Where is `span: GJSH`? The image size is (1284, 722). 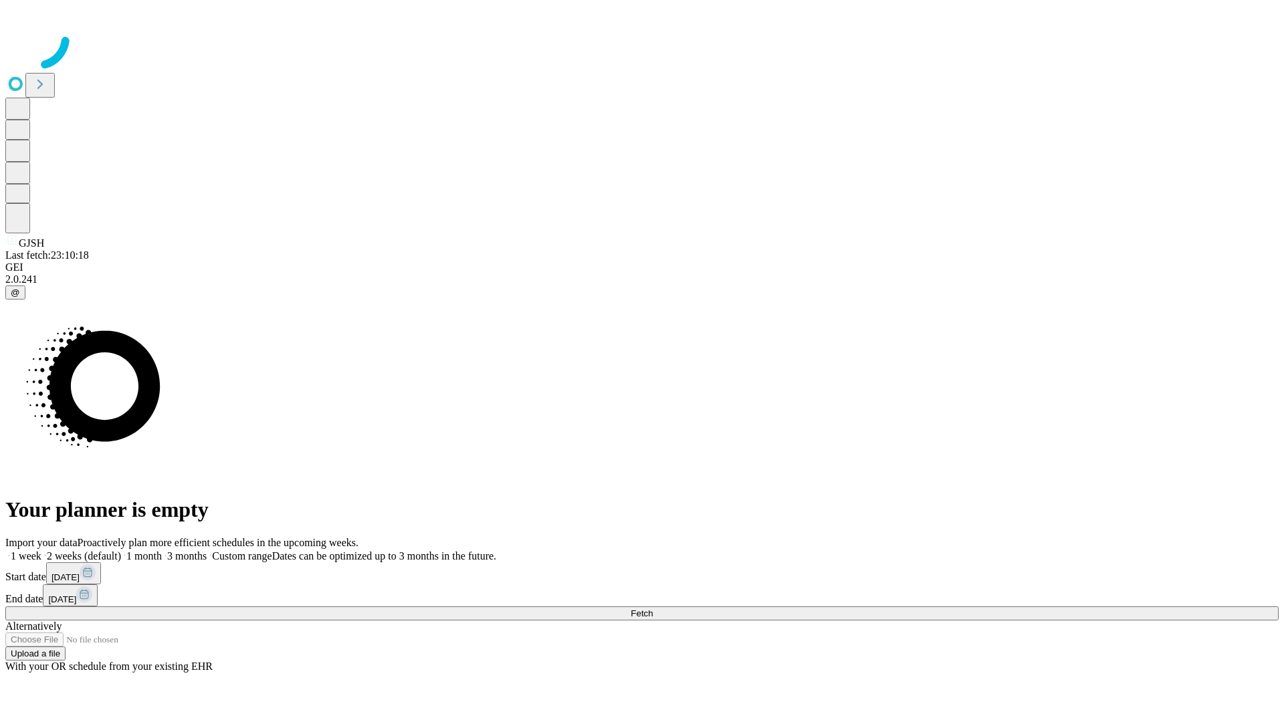
span: GJSH is located at coordinates (31, 243).